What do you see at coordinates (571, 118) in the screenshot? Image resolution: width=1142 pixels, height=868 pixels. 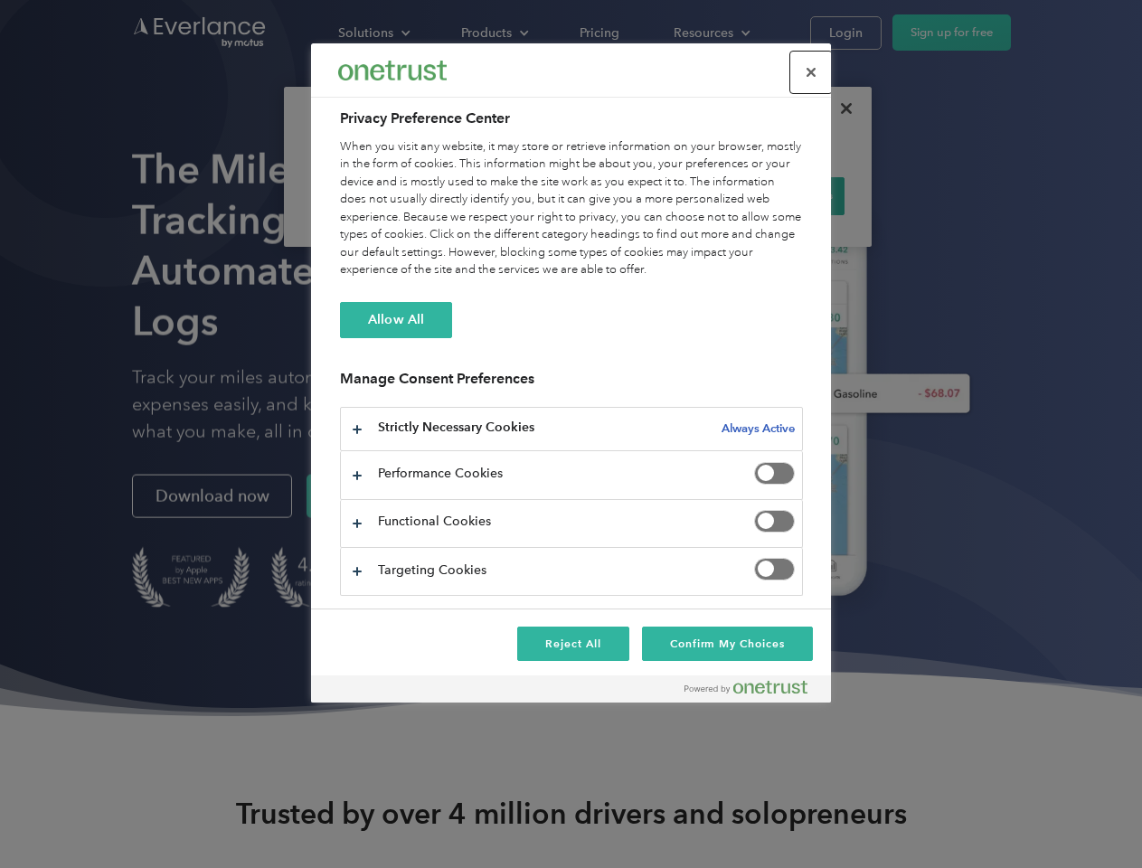 I see `h2: Privacy Preference Center` at bounding box center [571, 118].